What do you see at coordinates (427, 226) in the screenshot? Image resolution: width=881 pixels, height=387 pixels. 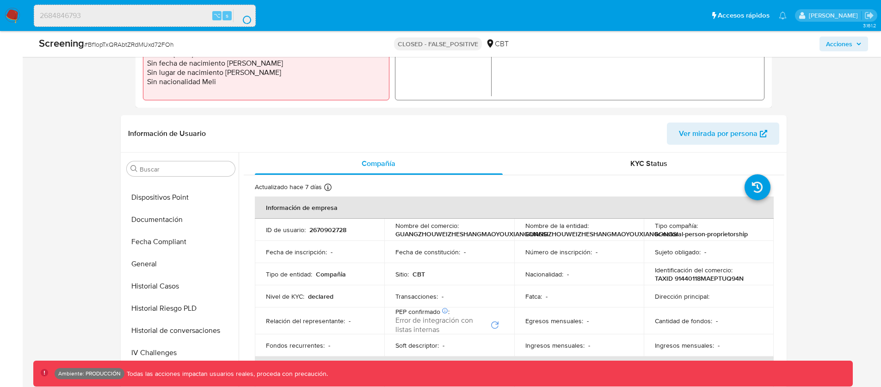 I see `p: Nombre del comercio :` at bounding box center [427, 226].